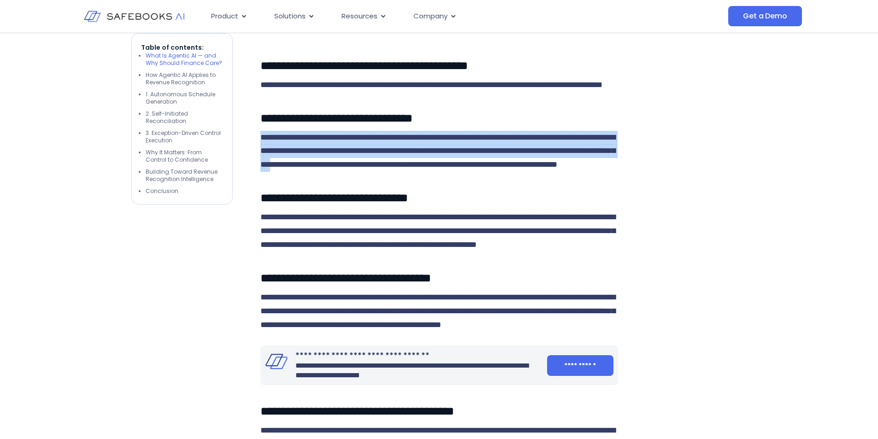  What do you see at coordinates (184, 59) in the screenshot?
I see `li: What Is Agentic AI — and Why Should Finance Care?` at bounding box center [184, 59].